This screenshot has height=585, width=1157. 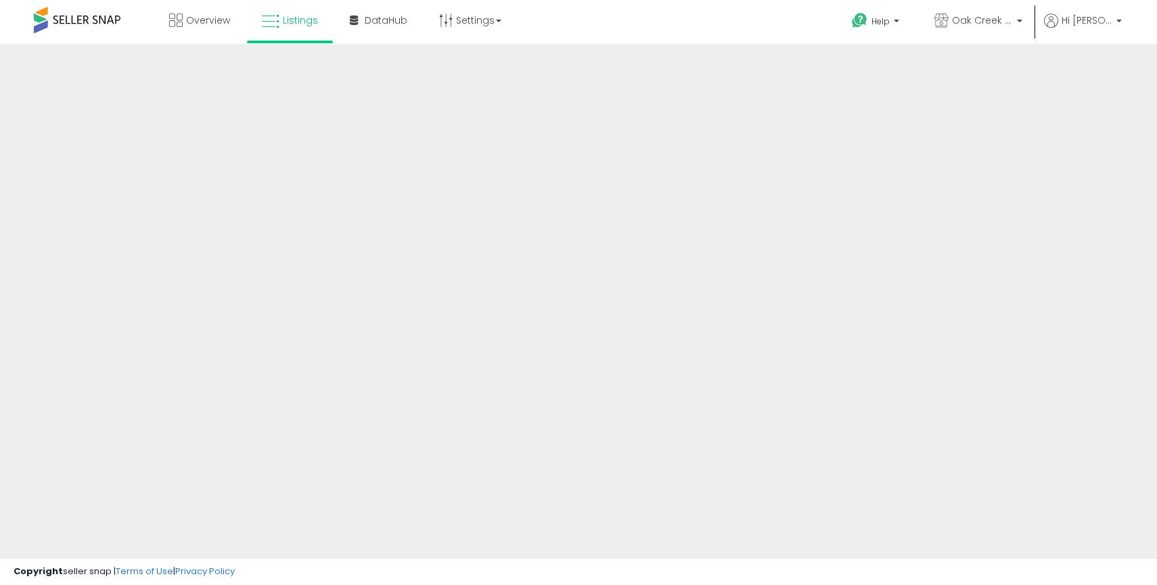 I want to click on div: seller snap | |, so click(x=124, y=572).